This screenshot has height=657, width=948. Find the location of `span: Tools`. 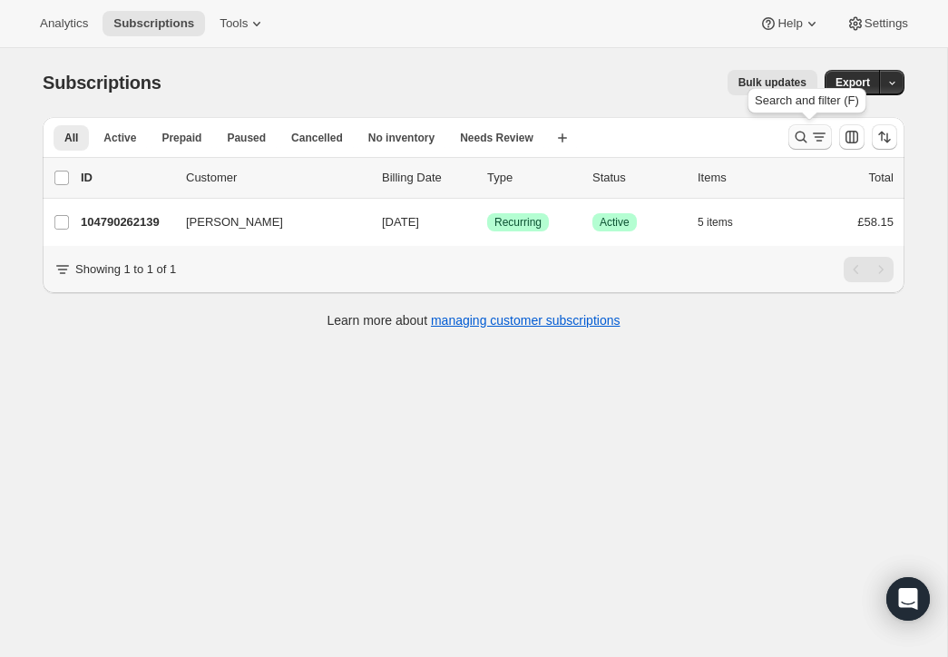

span: Tools is located at coordinates (233, 24).